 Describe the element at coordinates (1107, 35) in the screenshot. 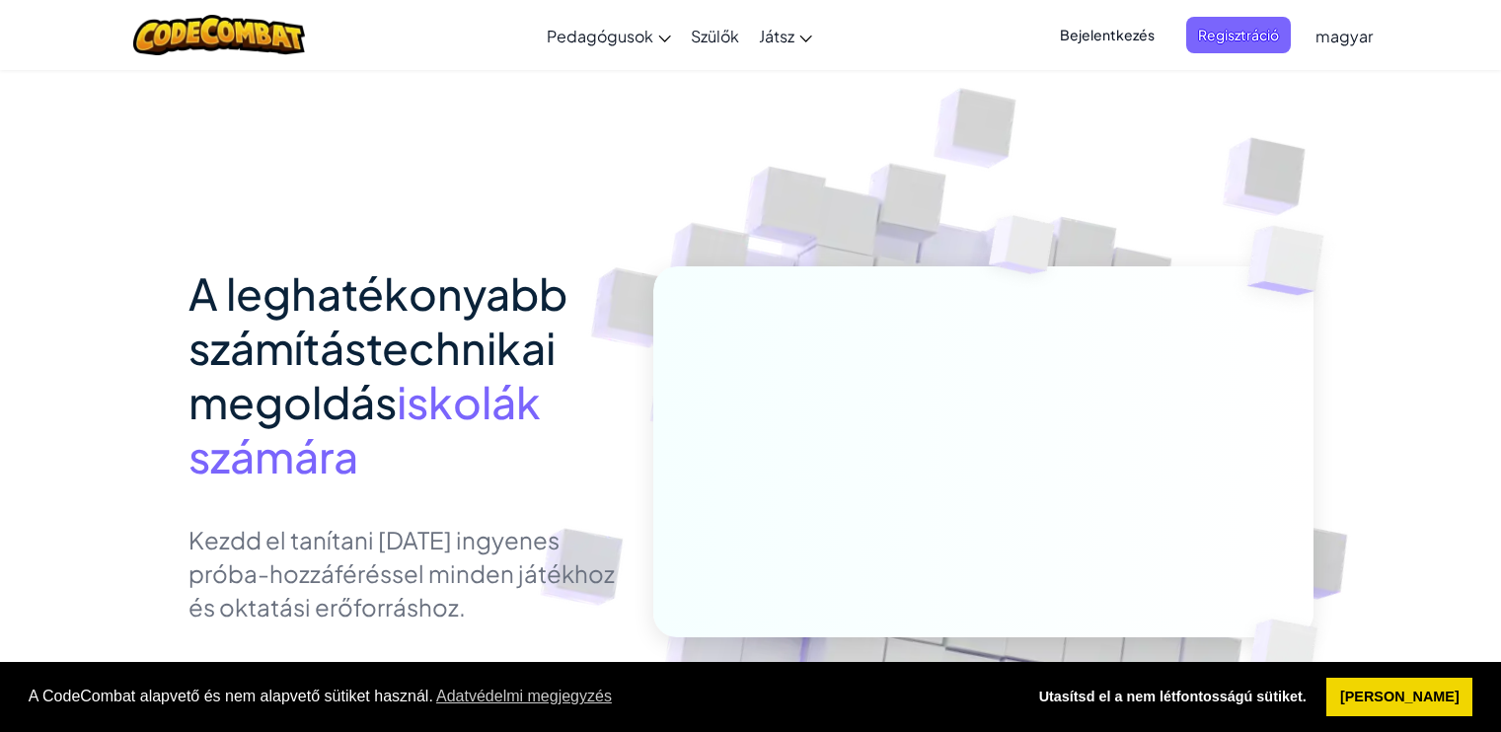

I see `span: Bejelentkezés` at that location.